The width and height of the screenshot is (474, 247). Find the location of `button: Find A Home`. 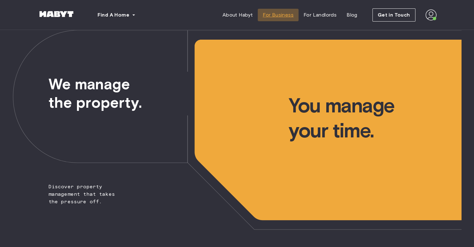

button: Find A Home is located at coordinates (117, 15).